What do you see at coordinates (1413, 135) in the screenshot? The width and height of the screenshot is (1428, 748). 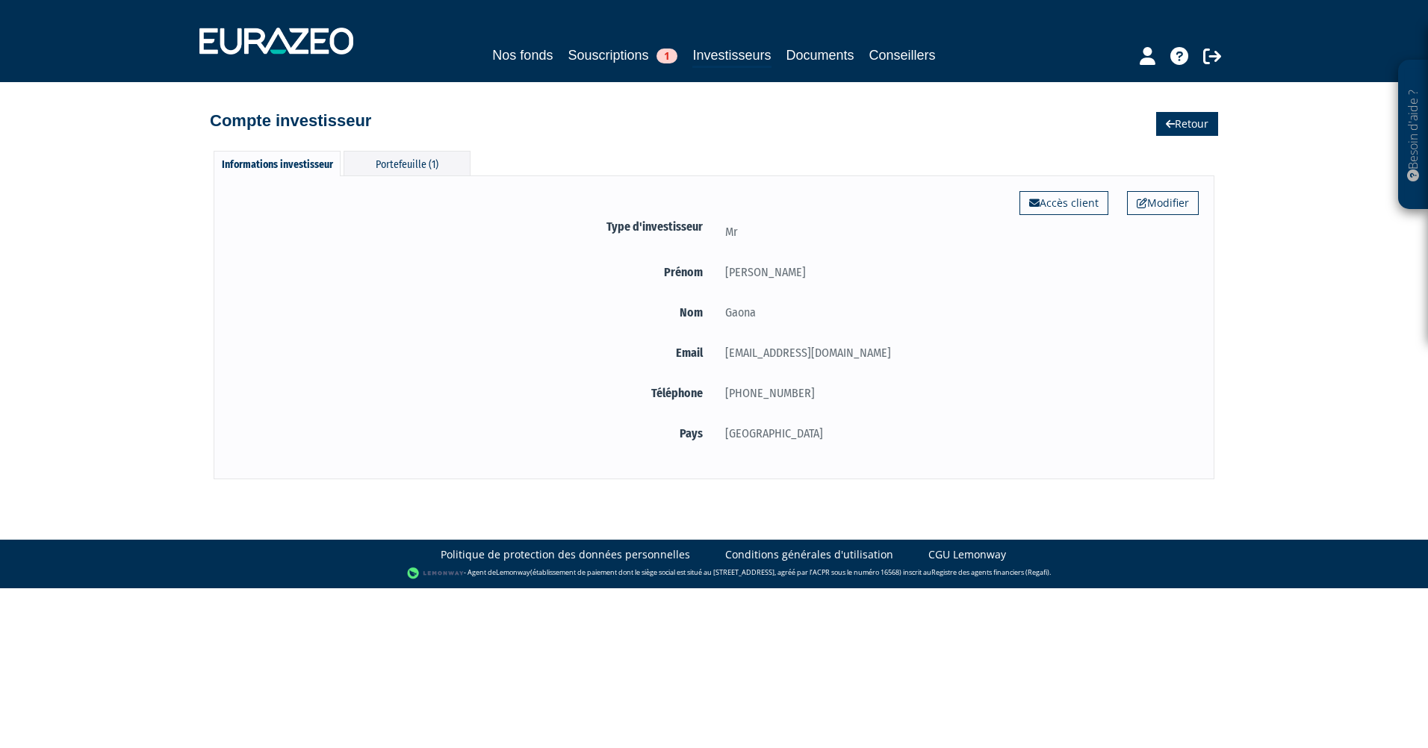 I see `p: Besoin d'aide ?` at bounding box center [1413, 135].